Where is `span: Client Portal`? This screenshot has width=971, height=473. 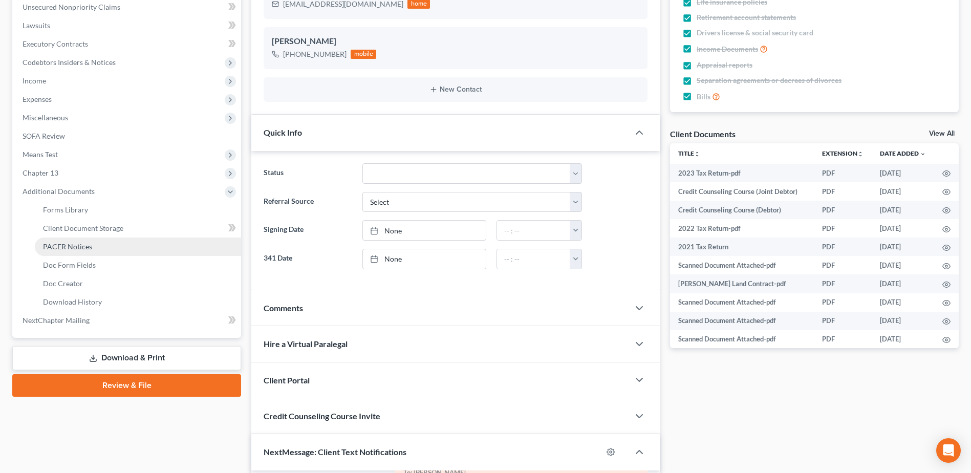 span: Client Portal is located at coordinates (287, 380).